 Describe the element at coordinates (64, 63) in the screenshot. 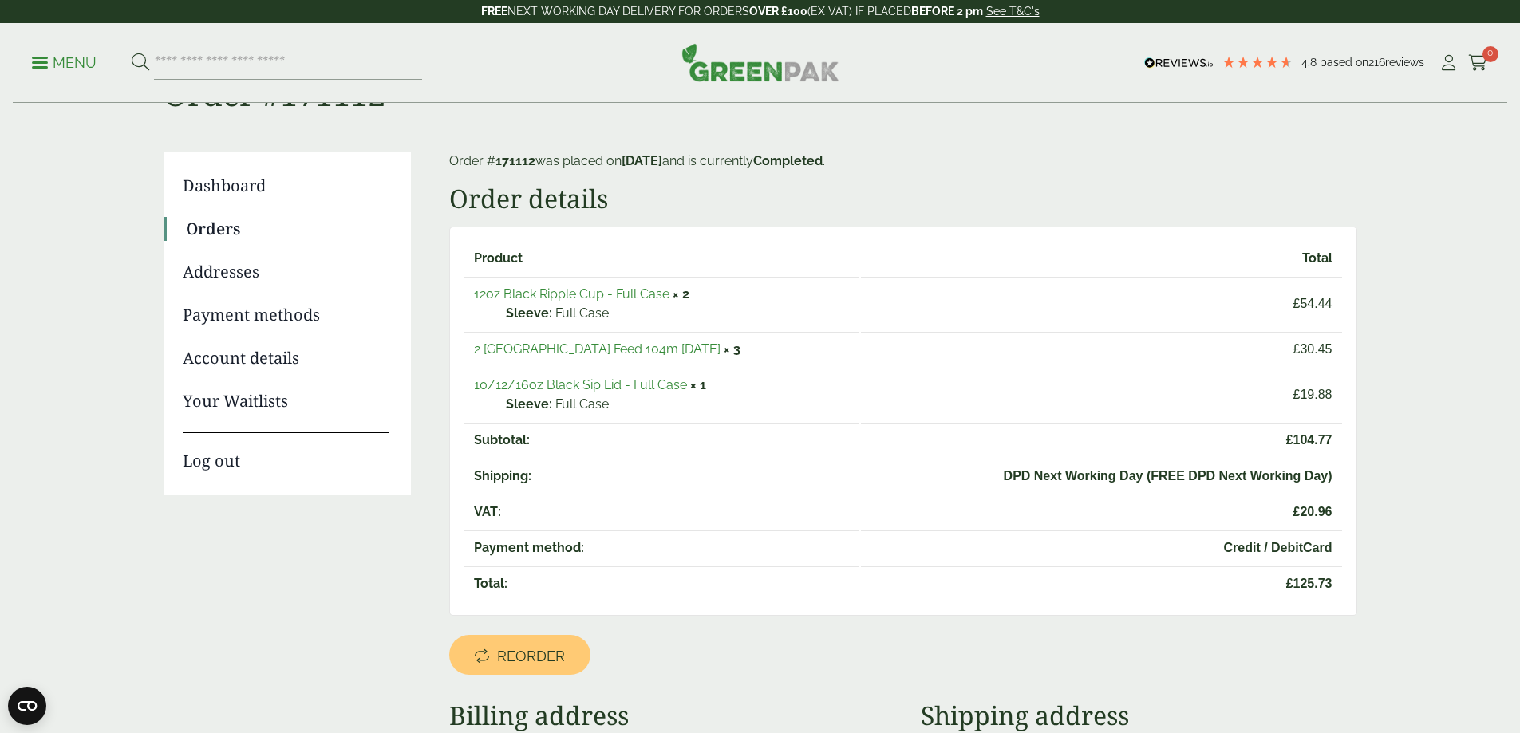

I see `p: Menu` at that location.